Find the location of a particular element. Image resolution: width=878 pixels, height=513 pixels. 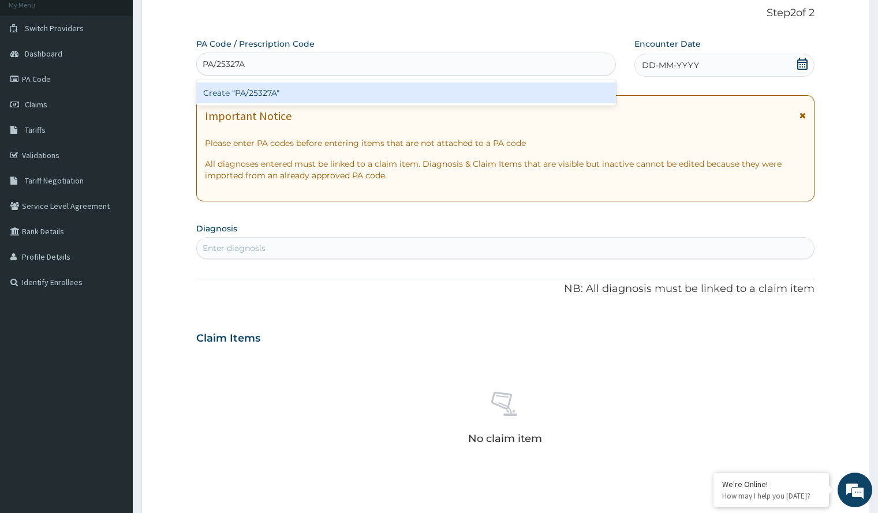

div: Enter diagnosis is located at coordinates (234, 248).